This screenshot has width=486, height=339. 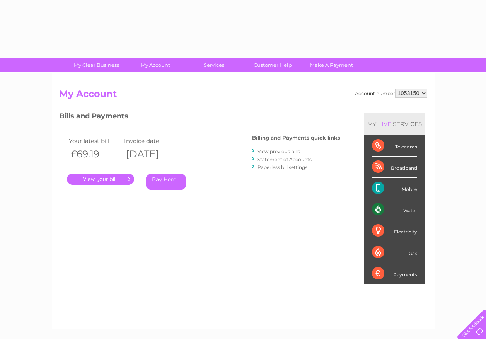 I want to click on a: Statement of Accounts, so click(x=285, y=159).